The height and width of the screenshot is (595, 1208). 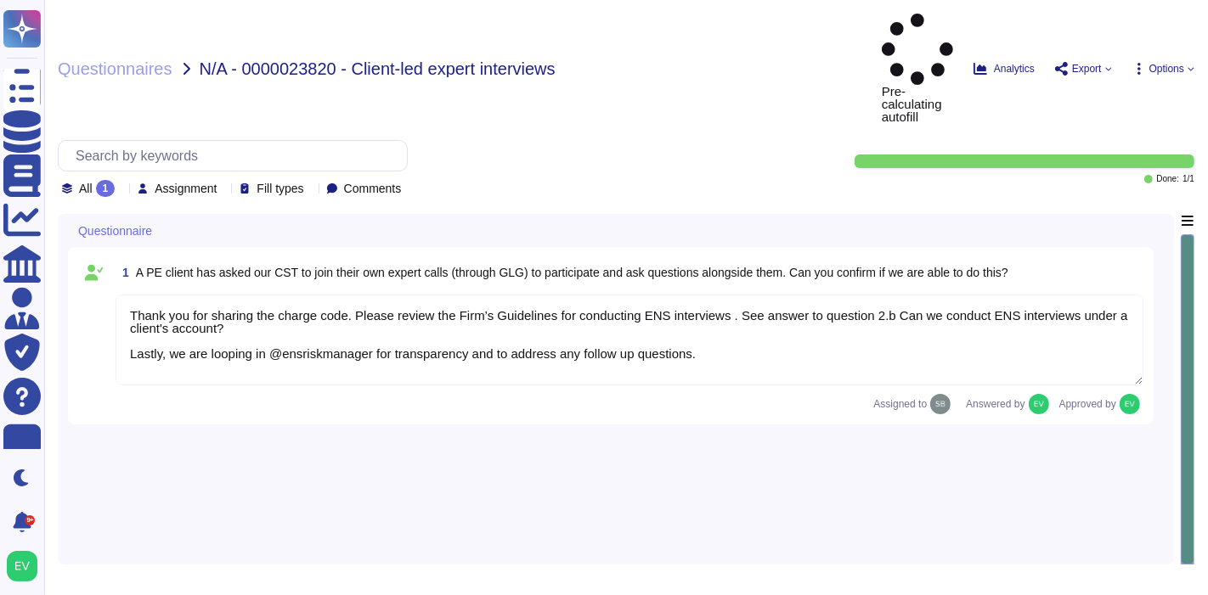 I want to click on span: A PE client has asked our CST to join their own expert calls (through GLG) to participate and ask..., so click(x=572, y=273).